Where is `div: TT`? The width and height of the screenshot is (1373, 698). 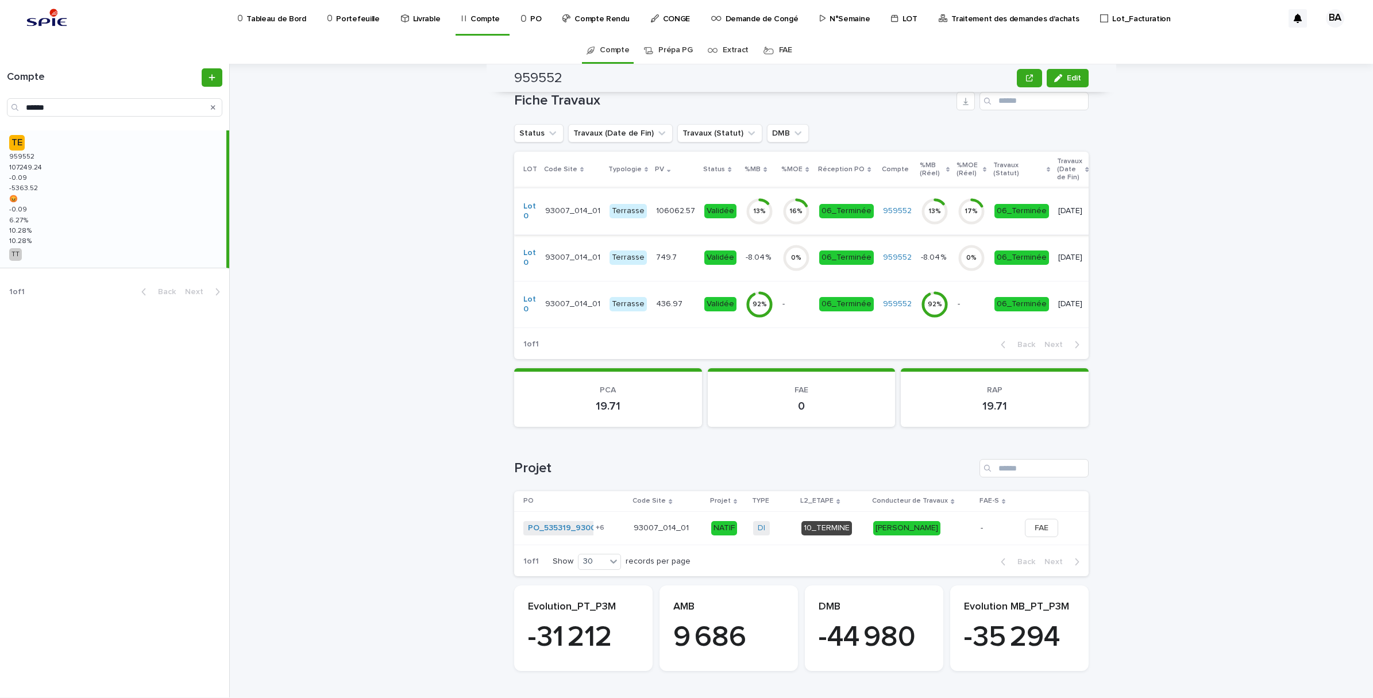
div: TT is located at coordinates (16, 254).